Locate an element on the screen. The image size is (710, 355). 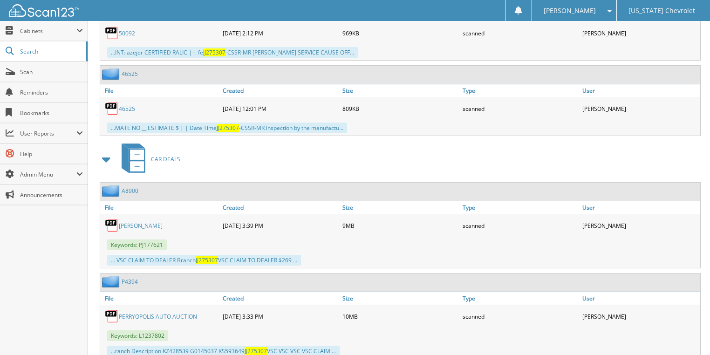
div: 969KB is located at coordinates (400, 33).